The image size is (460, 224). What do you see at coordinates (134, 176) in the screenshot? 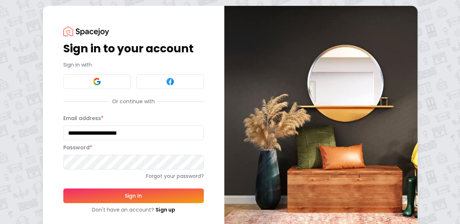
I see `a: Forgot your password?` at bounding box center [134, 176].